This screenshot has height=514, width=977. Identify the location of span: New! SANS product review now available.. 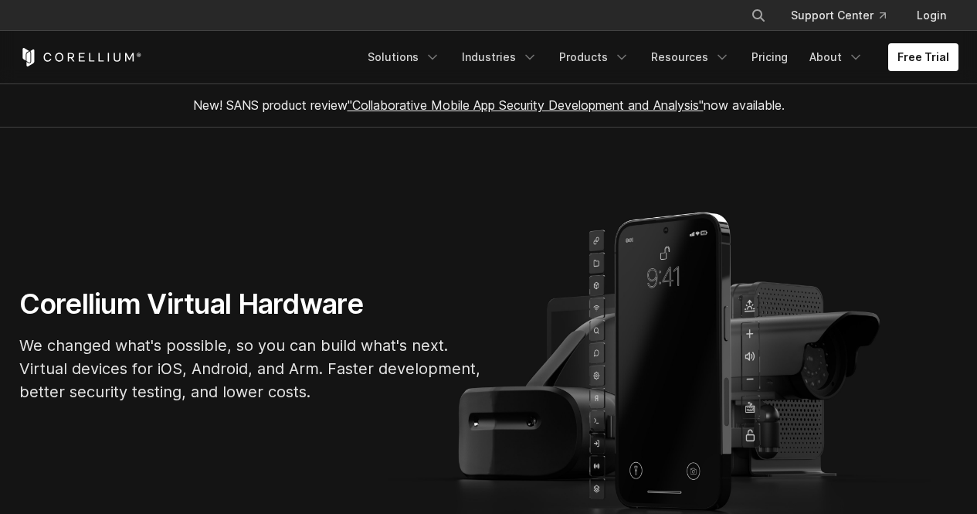
(489, 105).